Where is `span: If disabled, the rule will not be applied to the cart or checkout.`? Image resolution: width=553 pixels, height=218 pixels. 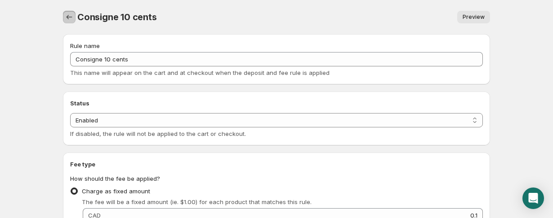
span: If disabled, the rule will not be applied to the cart or checkout. is located at coordinates (158, 134).